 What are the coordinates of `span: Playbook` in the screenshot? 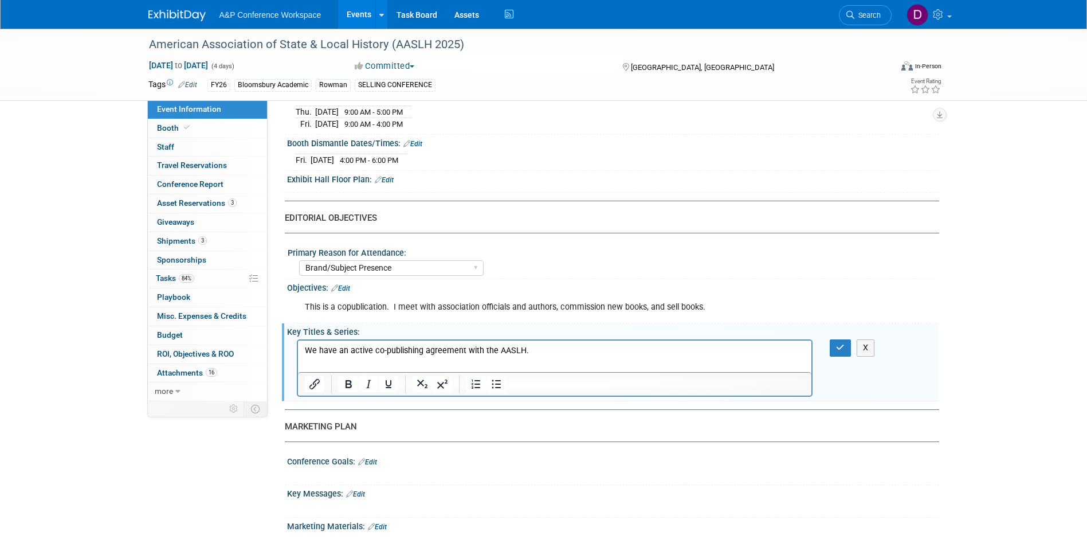 It's located at (174, 297).